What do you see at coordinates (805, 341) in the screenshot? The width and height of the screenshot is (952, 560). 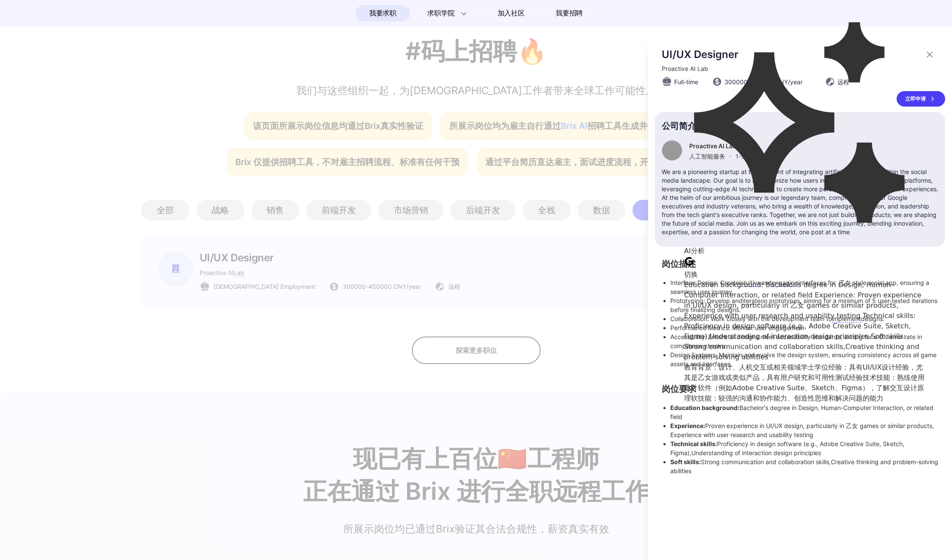 I see `li: Accessibility: Ensure all designs meet accessibility standards, aiming for a 0% error rate in com...` at bounding box center [805, 341].